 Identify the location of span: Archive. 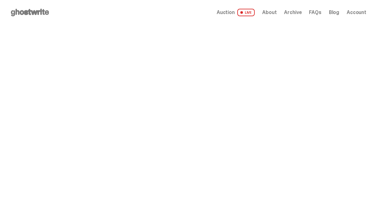
(293, 12).